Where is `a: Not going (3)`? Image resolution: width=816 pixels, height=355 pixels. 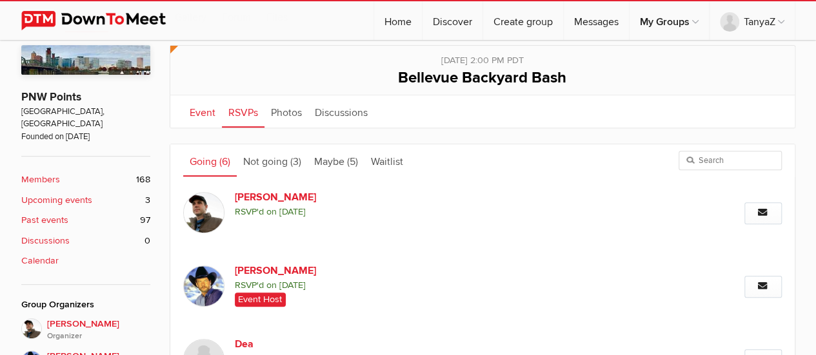 a: Not going (3) is located at coordinates (272, 161).